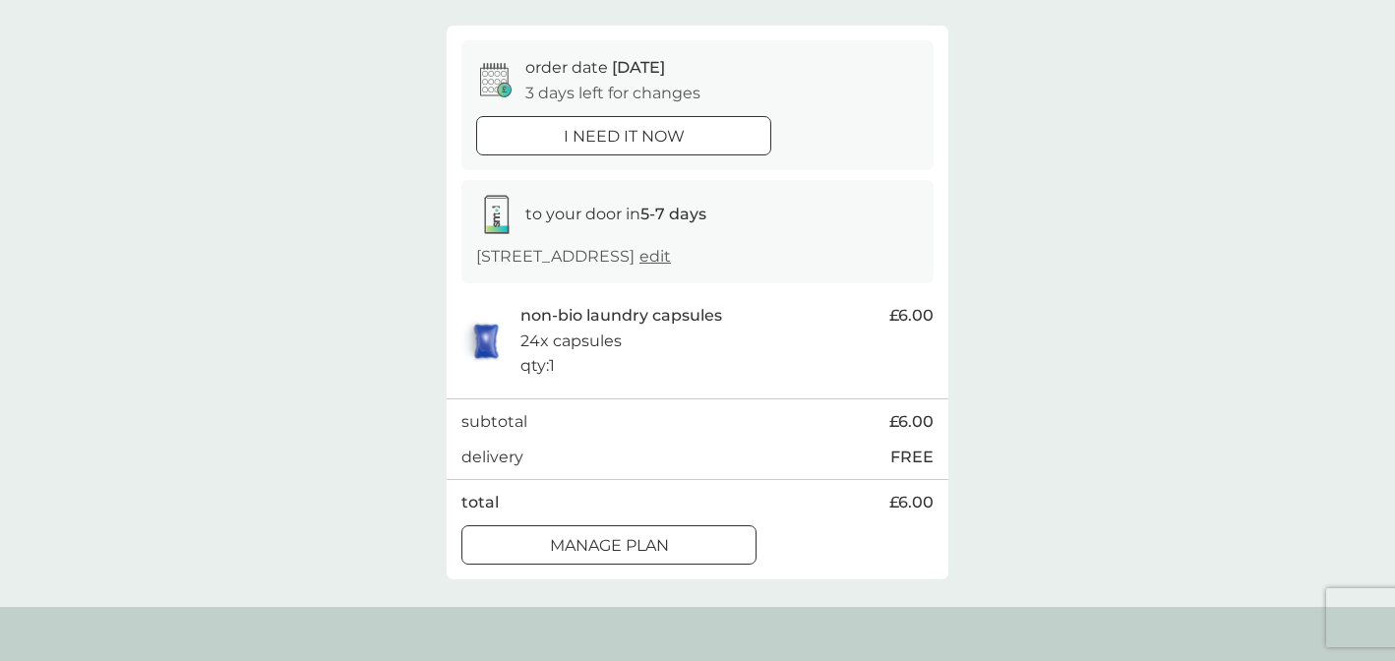  What do you see at coordinates (537, 366) in the screenshot?
I see `p: qty : 1` at bounding box center [537, 366].